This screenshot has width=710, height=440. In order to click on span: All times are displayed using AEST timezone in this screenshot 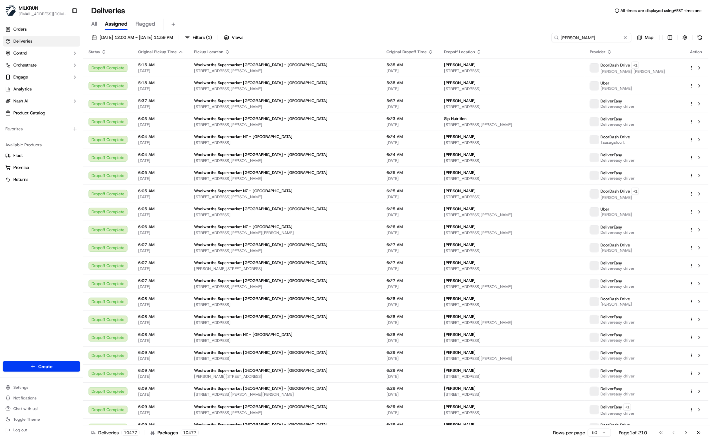, I will do `click(661, 11)`.